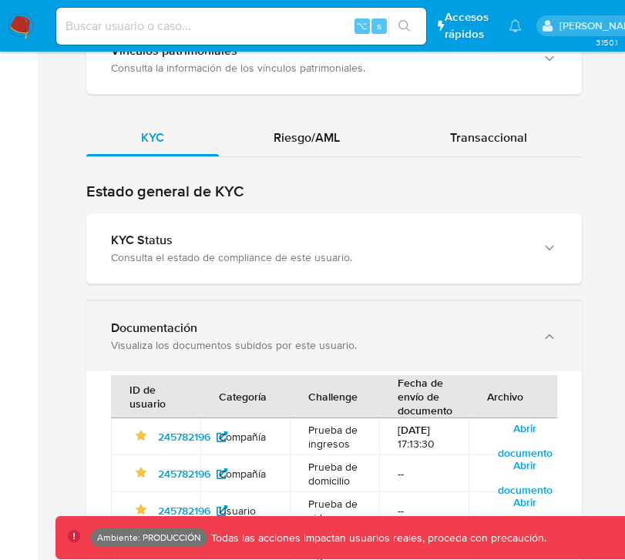 The width and height of the screenshot is (625, 560). What do you see at coordinates (469, 25) in the screenshot?
I see `span: Accesos rápidos` at bounding box center [469, 25].